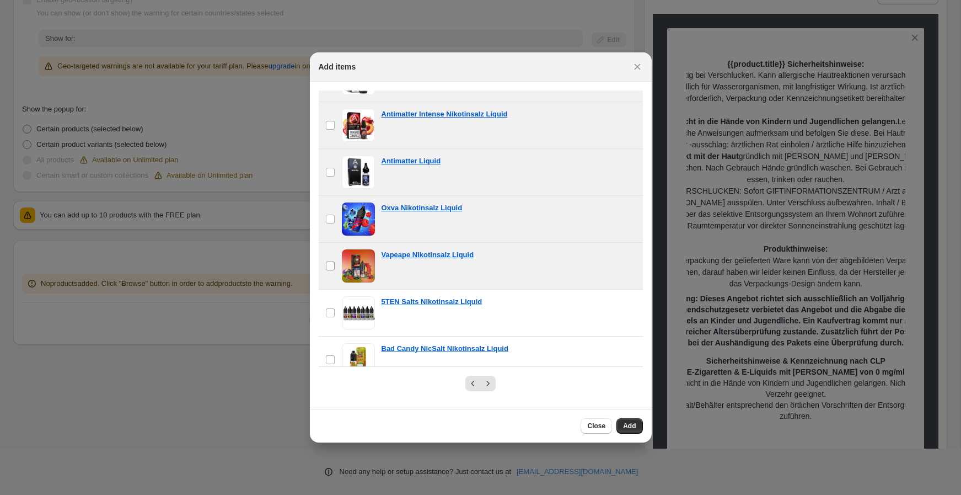 The height and width of the screenshot is (495, 961). I want to click on p: Antimatter Liquid, so click(411, 161).